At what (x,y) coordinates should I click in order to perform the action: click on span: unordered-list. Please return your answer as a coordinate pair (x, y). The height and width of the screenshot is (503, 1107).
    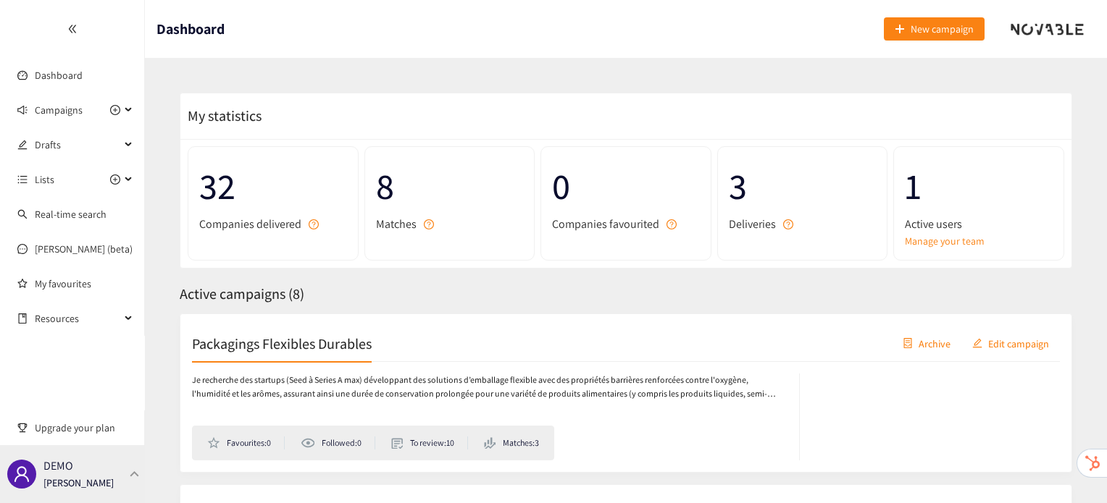
    Looking at the image, I should click on (22, 180).